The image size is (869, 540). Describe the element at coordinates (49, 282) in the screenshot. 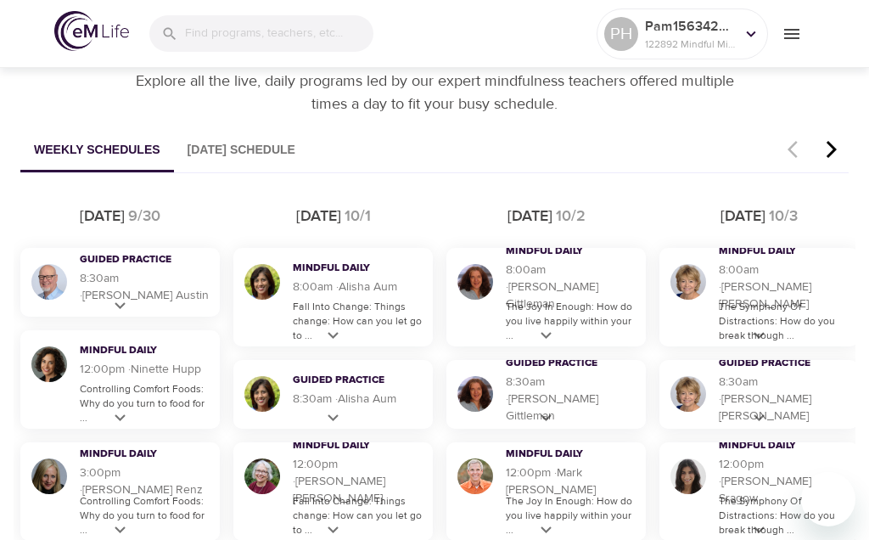

I see `img: Jim Austin` at that location.